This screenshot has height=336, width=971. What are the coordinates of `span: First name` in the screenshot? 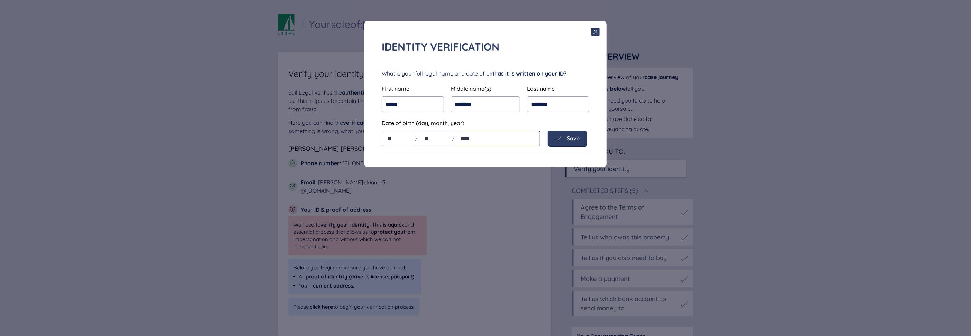 It's located at (395, 89).